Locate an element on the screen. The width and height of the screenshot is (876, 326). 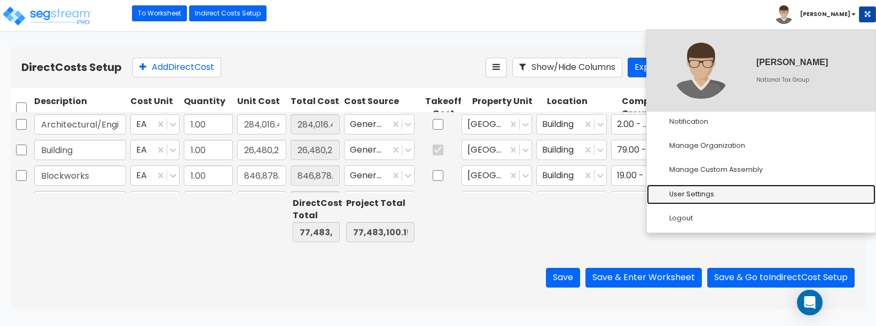
div: Direct Cost Total is located at coordinates (316, 210).